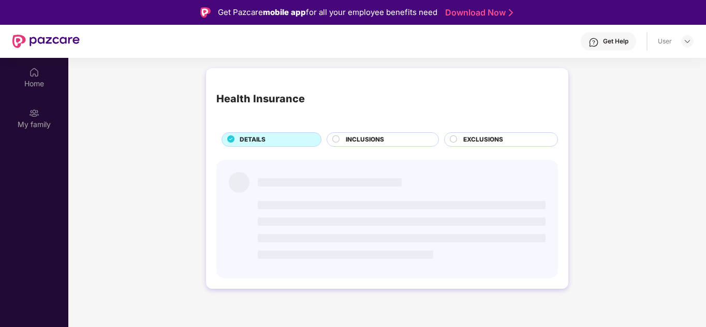 This screenshot has width=706, height=327. Describe the element at coordinates (483, 140) in the screenshot. I see `span: EXCLUSIONS` at that location.